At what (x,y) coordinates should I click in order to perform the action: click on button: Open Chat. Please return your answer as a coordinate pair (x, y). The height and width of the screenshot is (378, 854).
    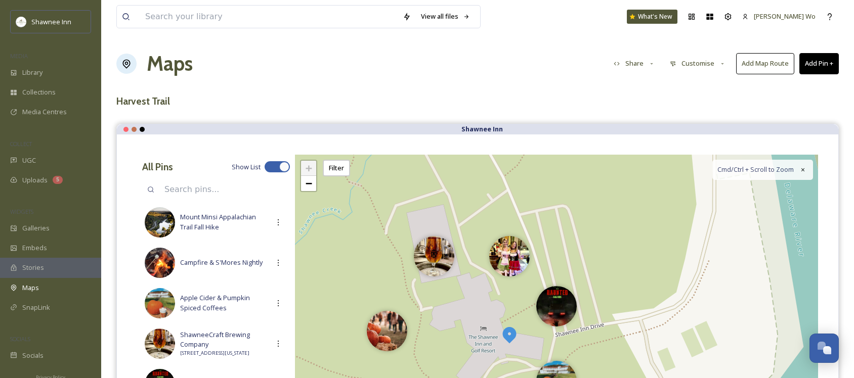
    Looking at the image, I should click on (824, 348).